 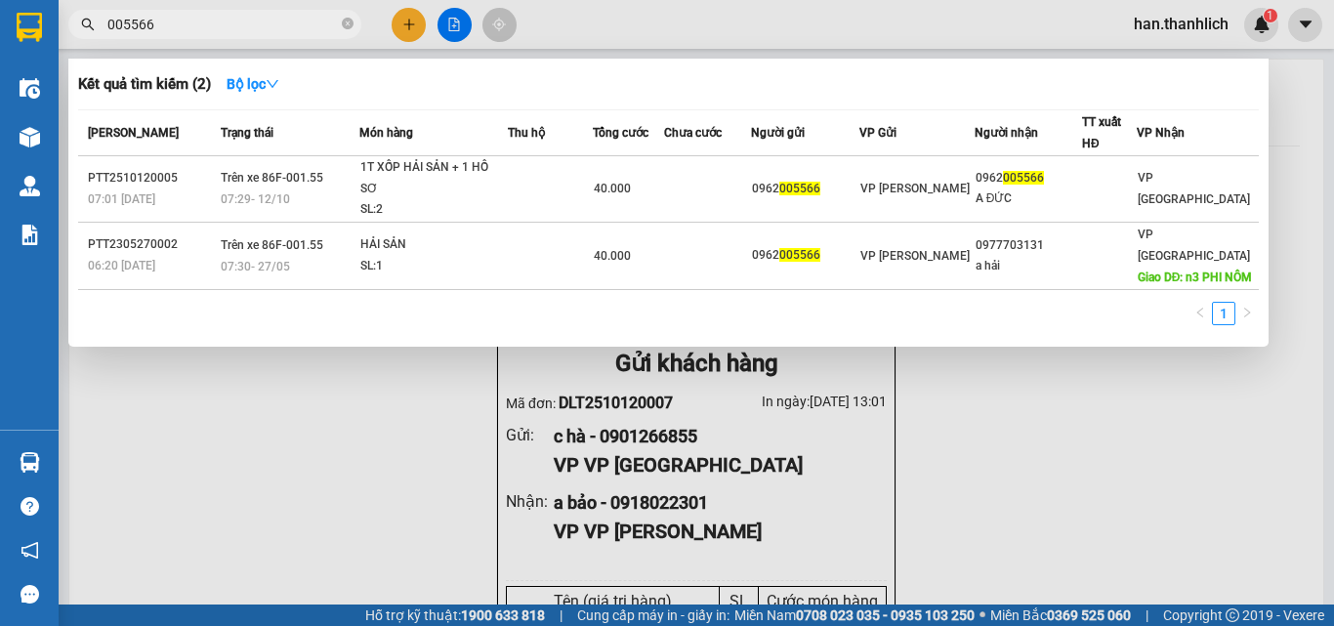 I want to click on span: TT xuất HĐ, so click(x=1102, y=133).